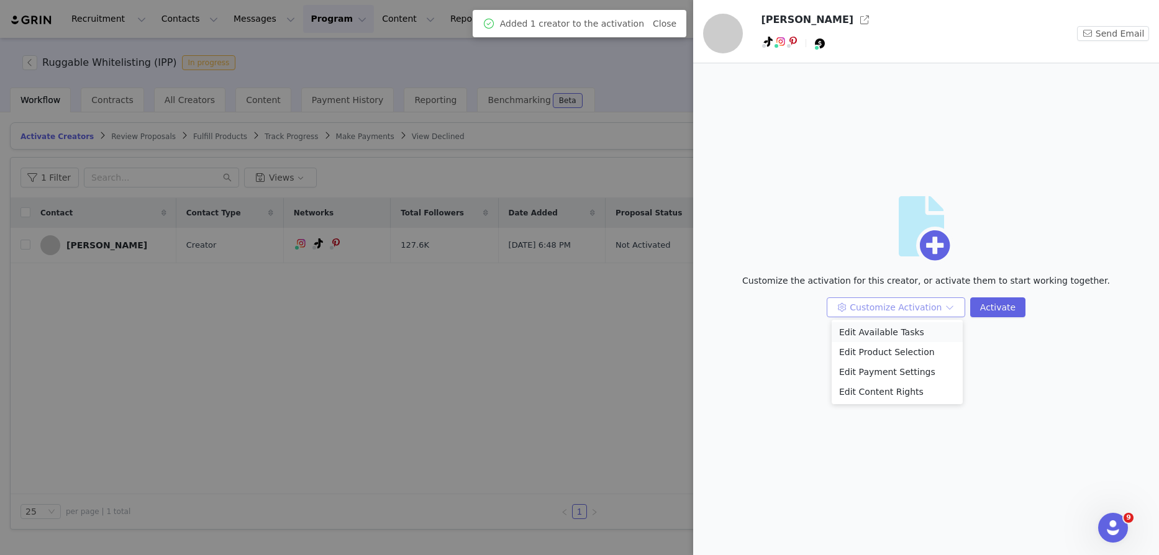  Describe the element at coordinates (572, 24) in the screenshot. I see `span: Added 1 creator to the activation` at that location.